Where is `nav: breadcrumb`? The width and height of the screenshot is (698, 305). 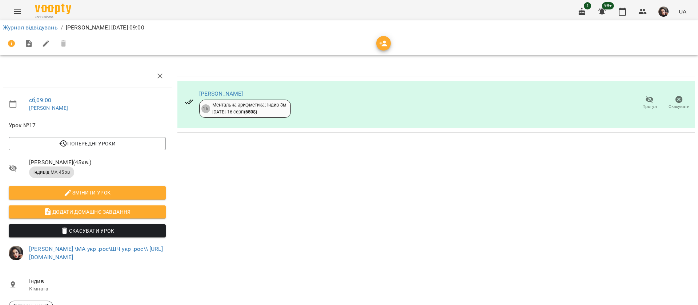 nav: breadcrumb is located at coordinates (349, 28).